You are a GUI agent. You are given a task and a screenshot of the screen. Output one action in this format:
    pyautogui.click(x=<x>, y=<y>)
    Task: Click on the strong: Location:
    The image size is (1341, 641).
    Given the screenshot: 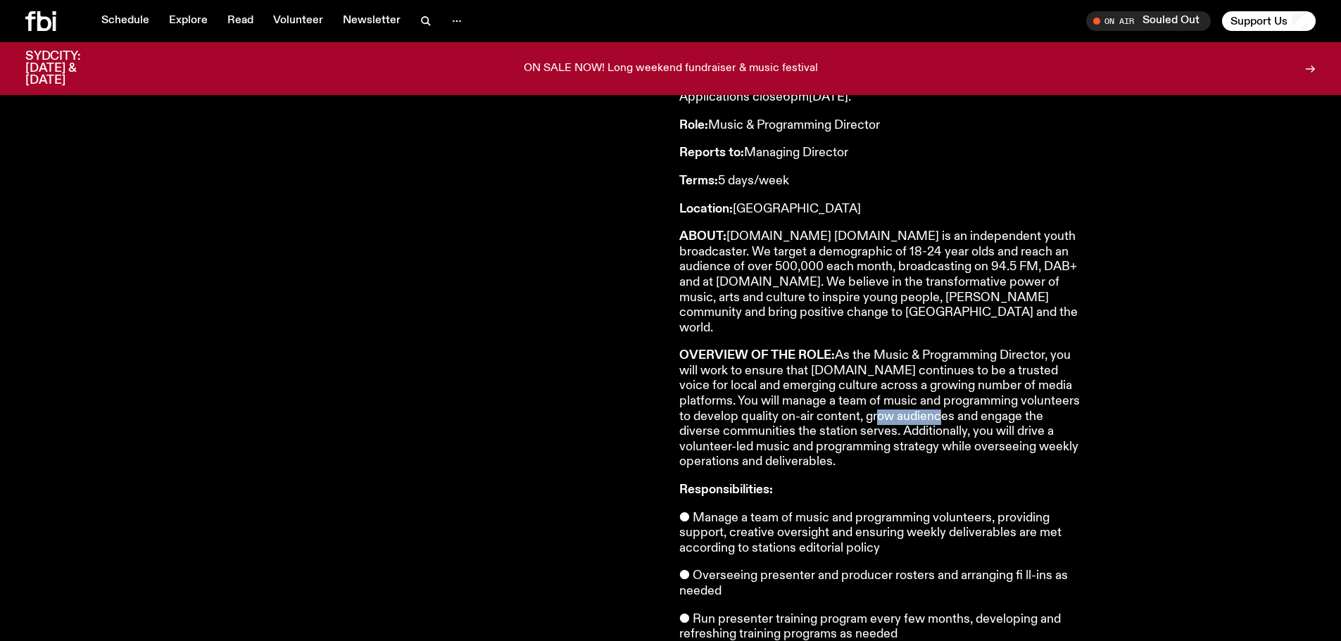 What is the action you would take?
    pyautogui.click(x=706, y=209)
    